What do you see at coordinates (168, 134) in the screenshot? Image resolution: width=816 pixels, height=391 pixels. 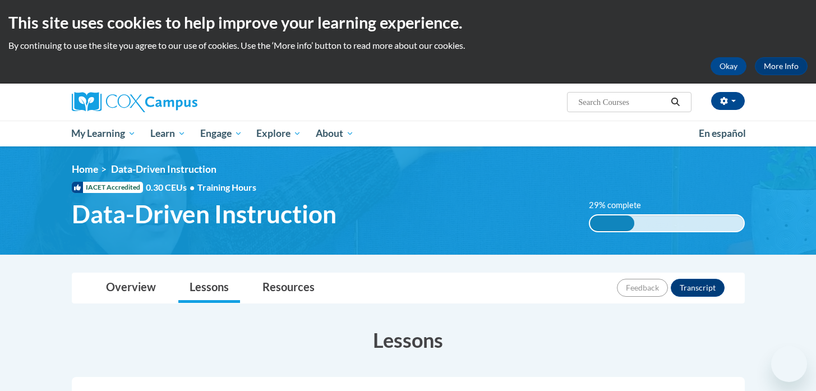 I see `span: Learn` at bounding box center [168, 134].